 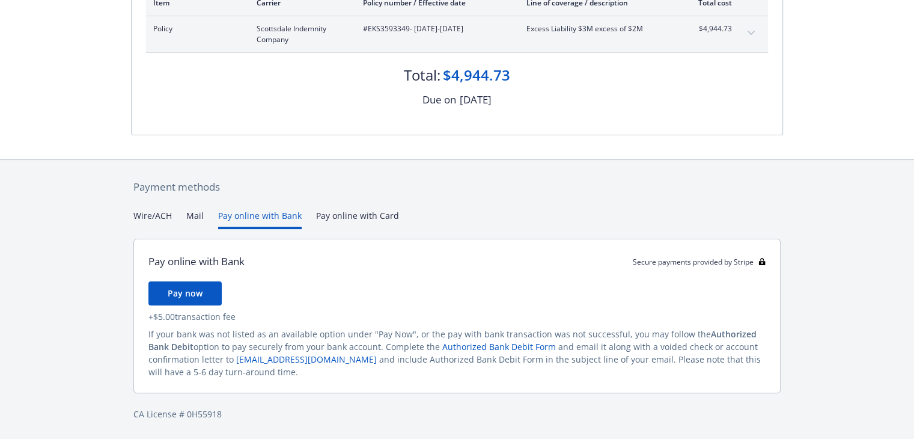 I want to click on button: Pay online with Card, so click(x=358, y=219).